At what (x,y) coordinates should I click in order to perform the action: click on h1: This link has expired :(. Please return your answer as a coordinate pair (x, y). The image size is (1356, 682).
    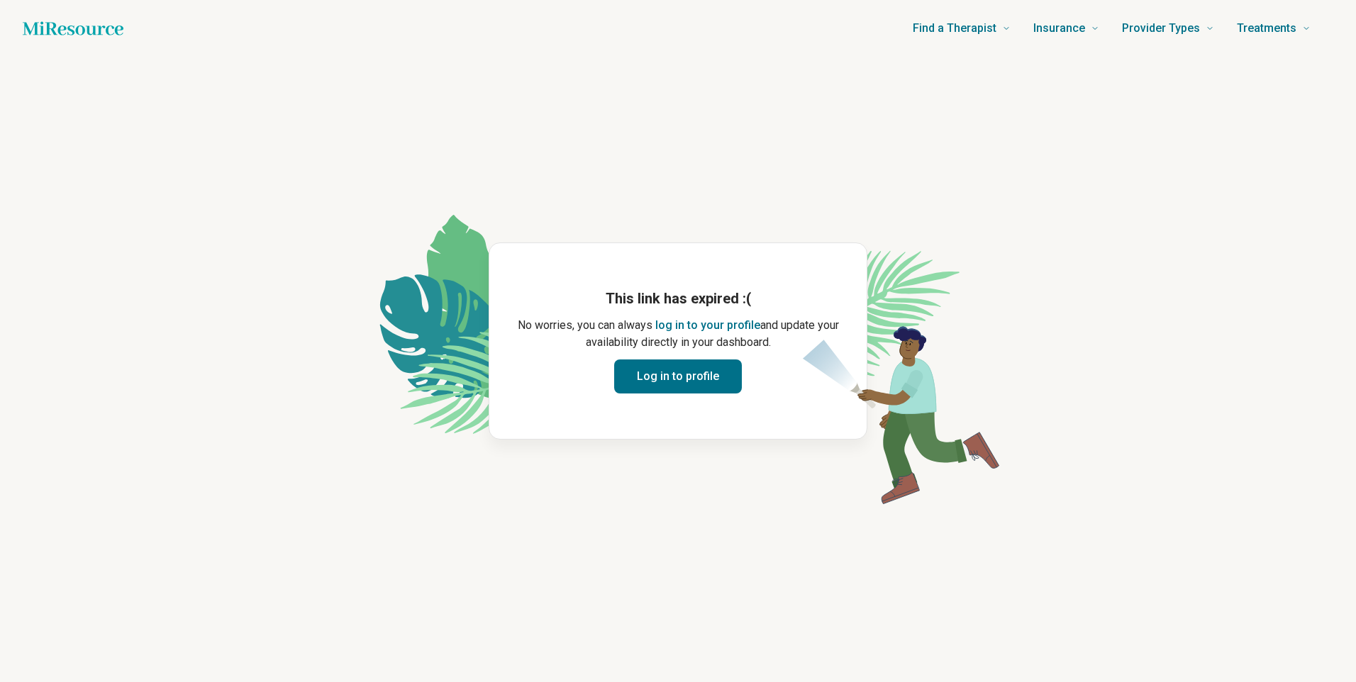
    Looking at the image, I should click on (678, 299).